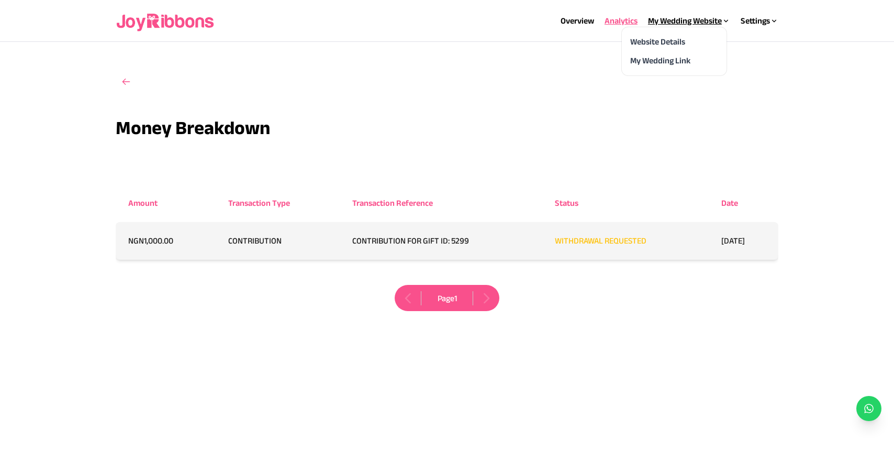  What do you see at coordinates (165, 203) in the screenshot?
I see `th: Amount` at bounding box center [165, 203].